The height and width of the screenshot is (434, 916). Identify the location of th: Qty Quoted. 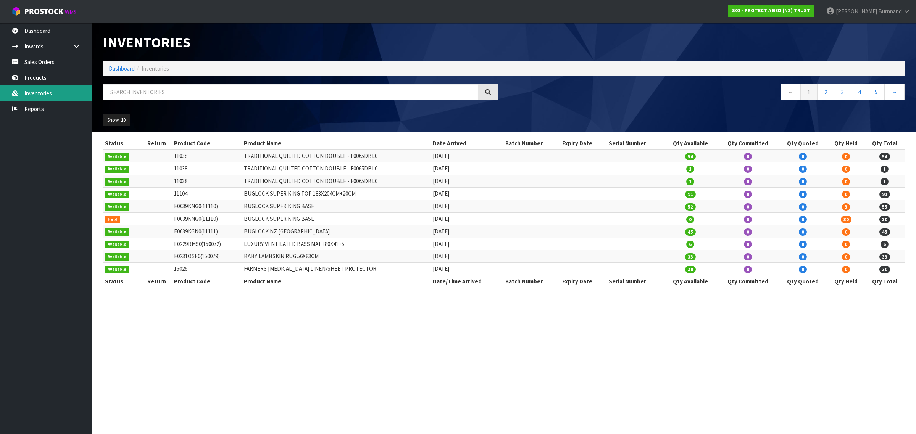
(803, 144).